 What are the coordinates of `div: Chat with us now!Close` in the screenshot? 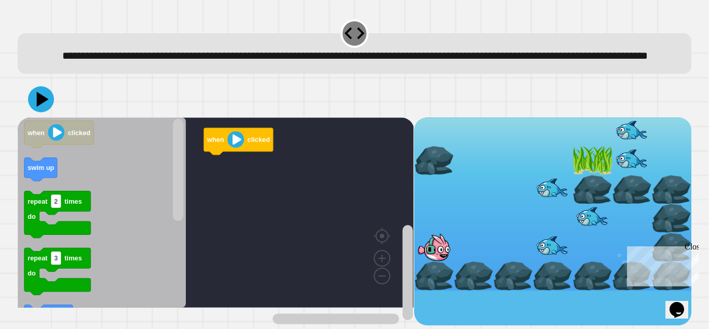 It's located at (38, 35).